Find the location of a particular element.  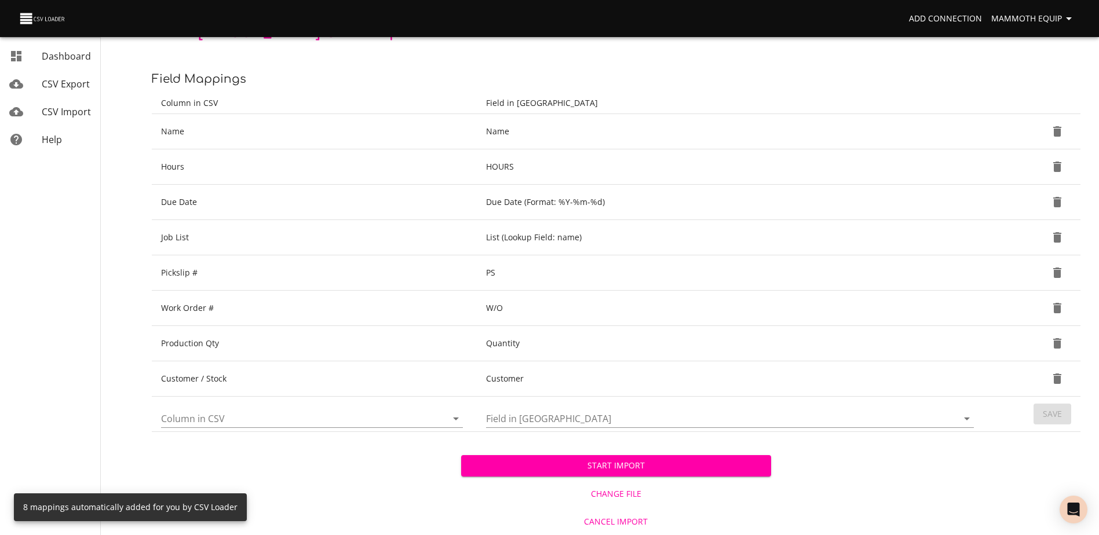

button: Start Import is located at coordinates (616, 466).